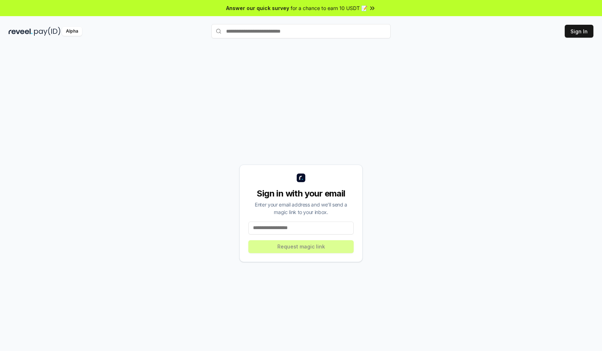  Describe the element at coordinates (47, 31) in the screenshot. I see `img: pay_id` at that location.